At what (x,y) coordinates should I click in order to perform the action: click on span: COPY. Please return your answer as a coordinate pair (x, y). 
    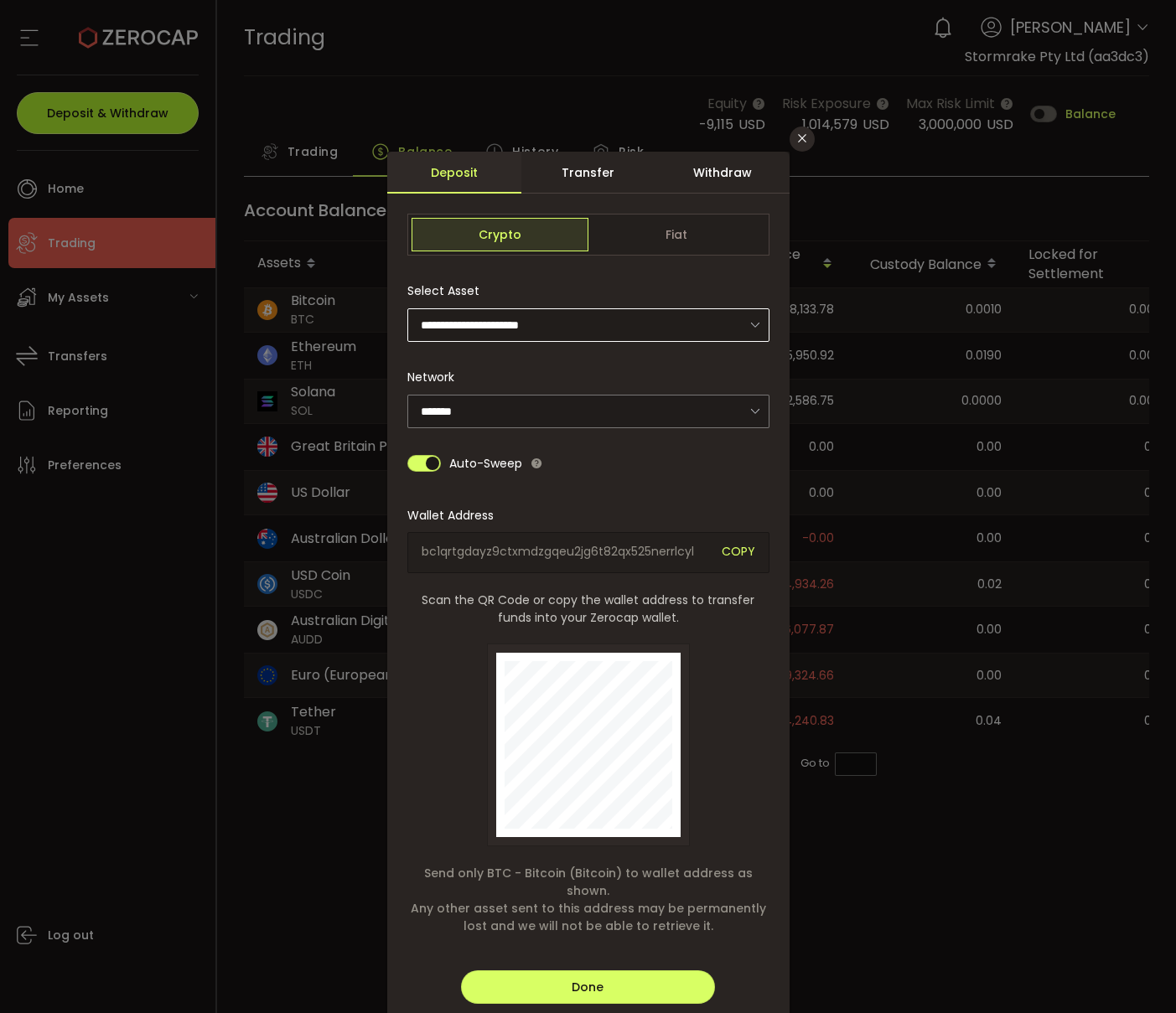
    Looking at the image, I should click on (738, 552).